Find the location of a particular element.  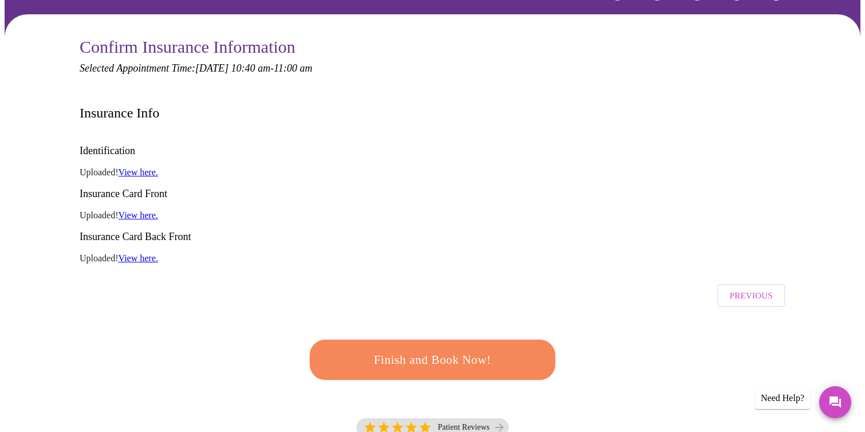

h3: Insurance Info is located at coordinates (119, 113).